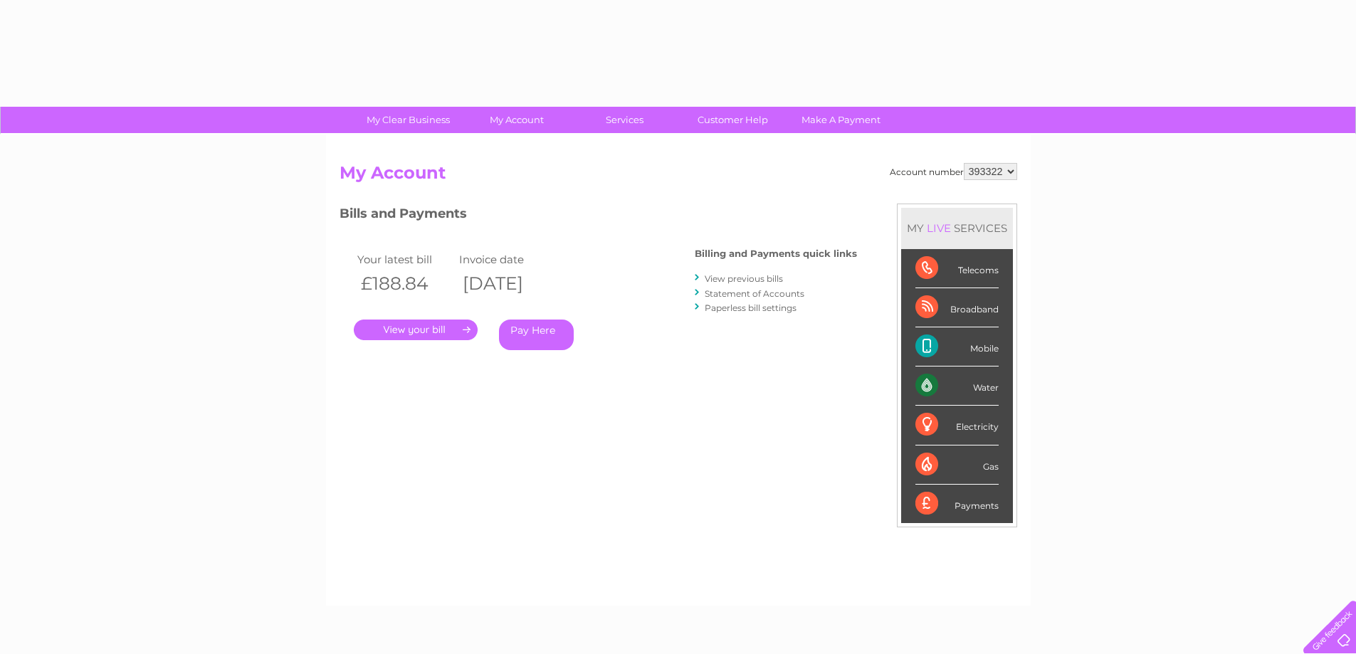  Describe the element at coordinates (953, 172) in the screenshot. I see `div: Account number` at that location.